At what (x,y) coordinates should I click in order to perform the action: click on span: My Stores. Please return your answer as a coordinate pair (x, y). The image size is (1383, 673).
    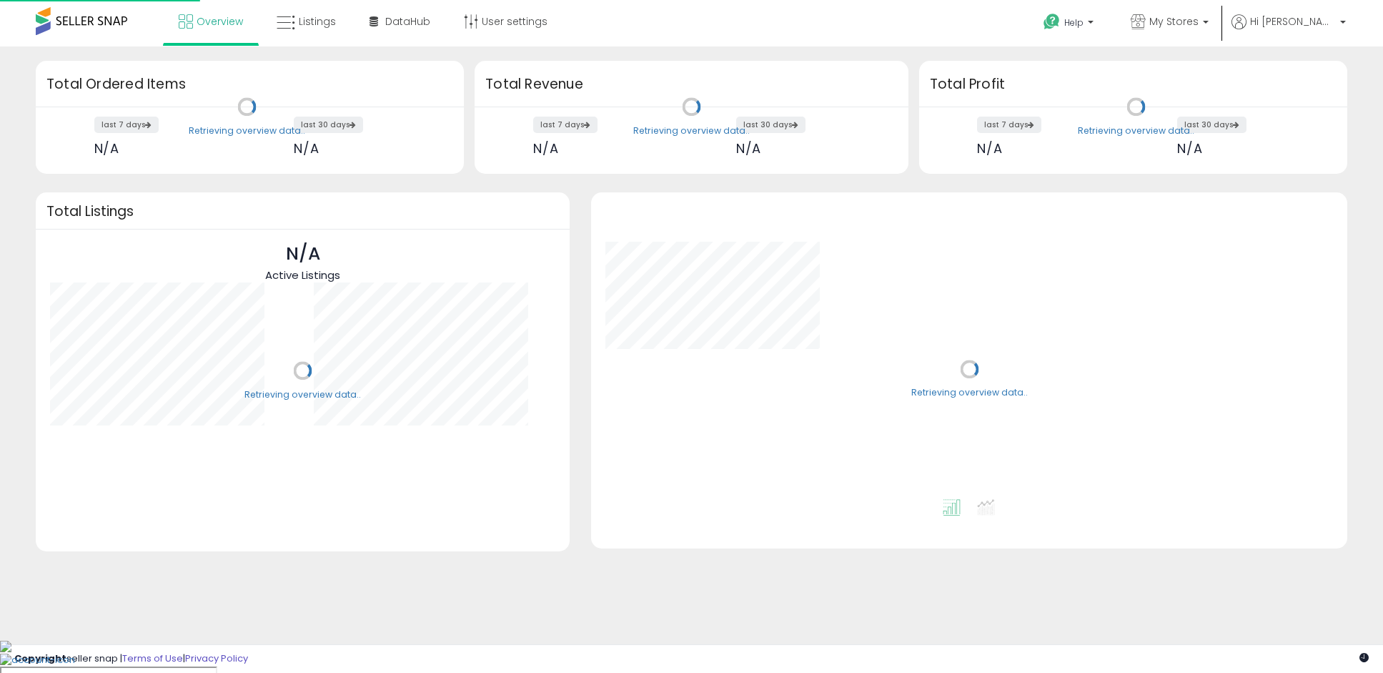
    Looking at the image, I should click on (1174, 21).